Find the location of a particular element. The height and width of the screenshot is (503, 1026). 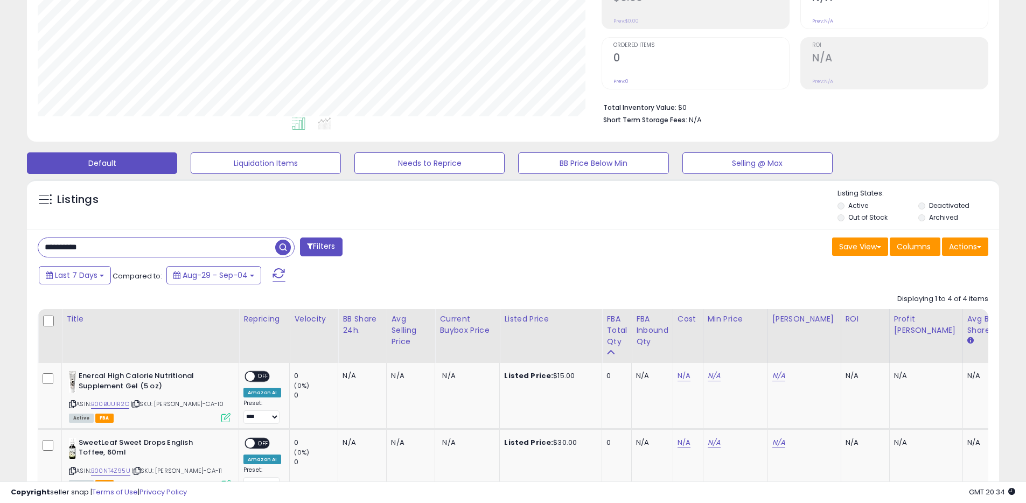

a: B00NT4Z95U is located at coordinates (110, 471).